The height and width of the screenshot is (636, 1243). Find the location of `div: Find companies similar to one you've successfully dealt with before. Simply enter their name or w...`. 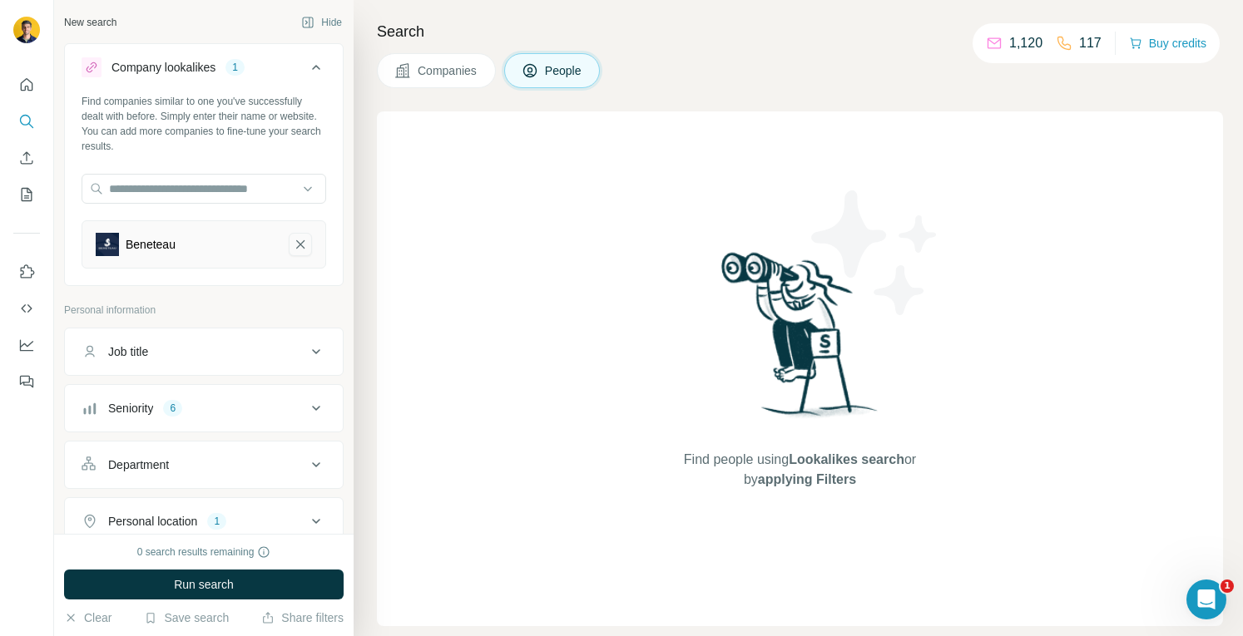

div: Find companies similar to one you've successfully dealt with before. Simply enter their name or w... is located at coordinates (204, 124).